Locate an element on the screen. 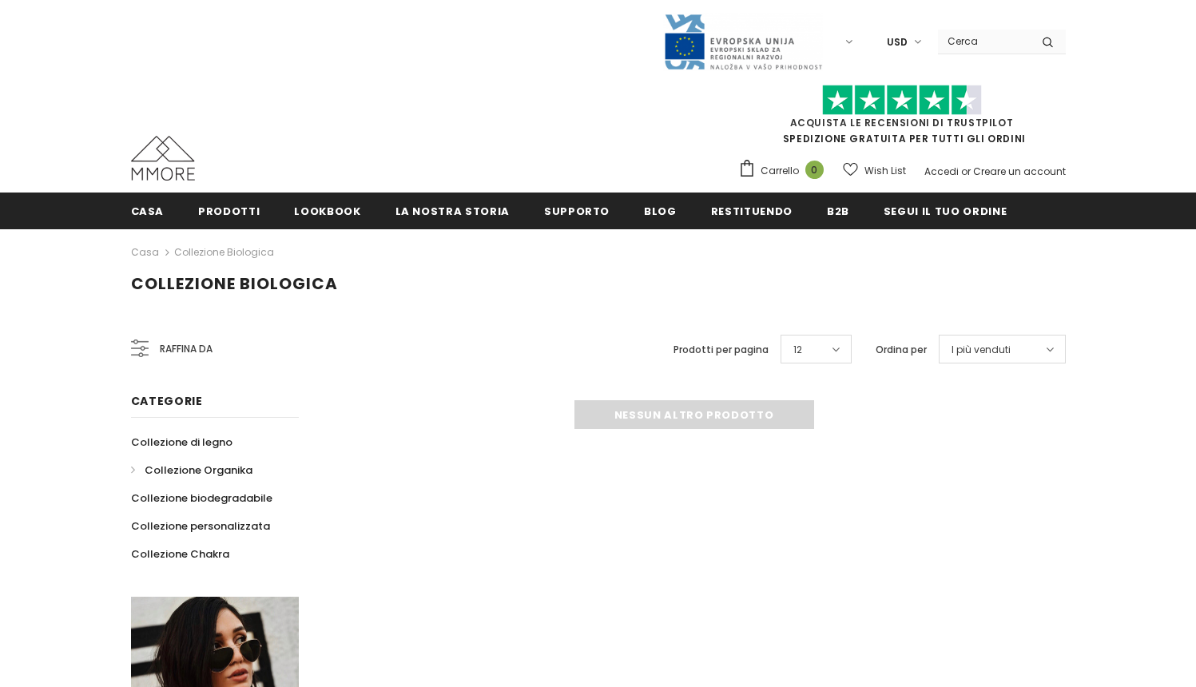  a: Restituendo is located at coordinates (752, 210).